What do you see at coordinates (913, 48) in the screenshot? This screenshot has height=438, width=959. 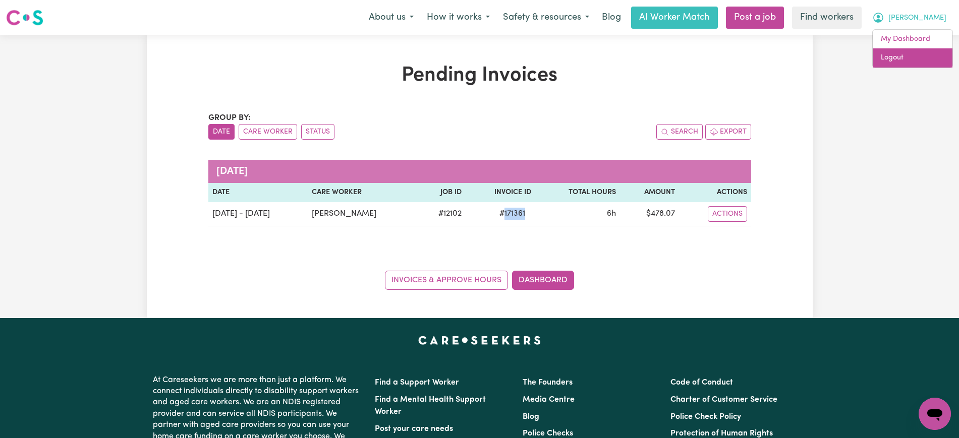 I see `div: My Account` at bounding box center [913, 48].